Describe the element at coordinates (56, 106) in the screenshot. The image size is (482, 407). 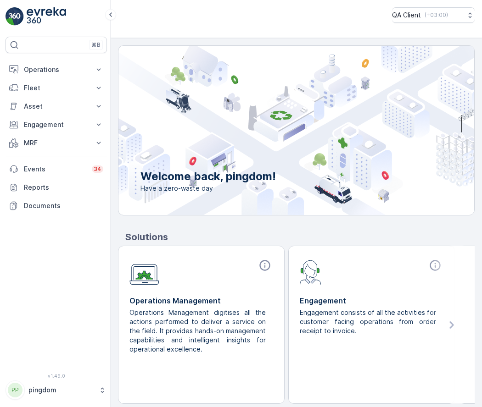
I see `button: Asset` at that location.